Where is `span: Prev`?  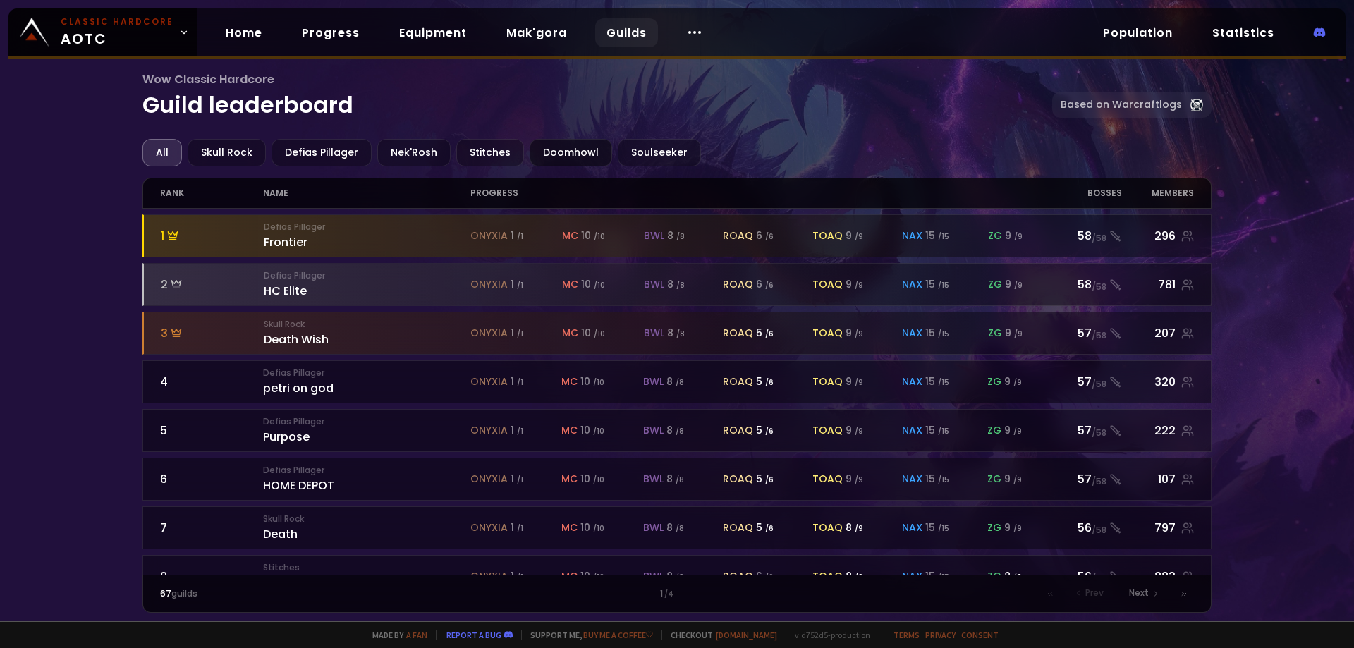 span: Prev is located at coordinates (1094, 593).